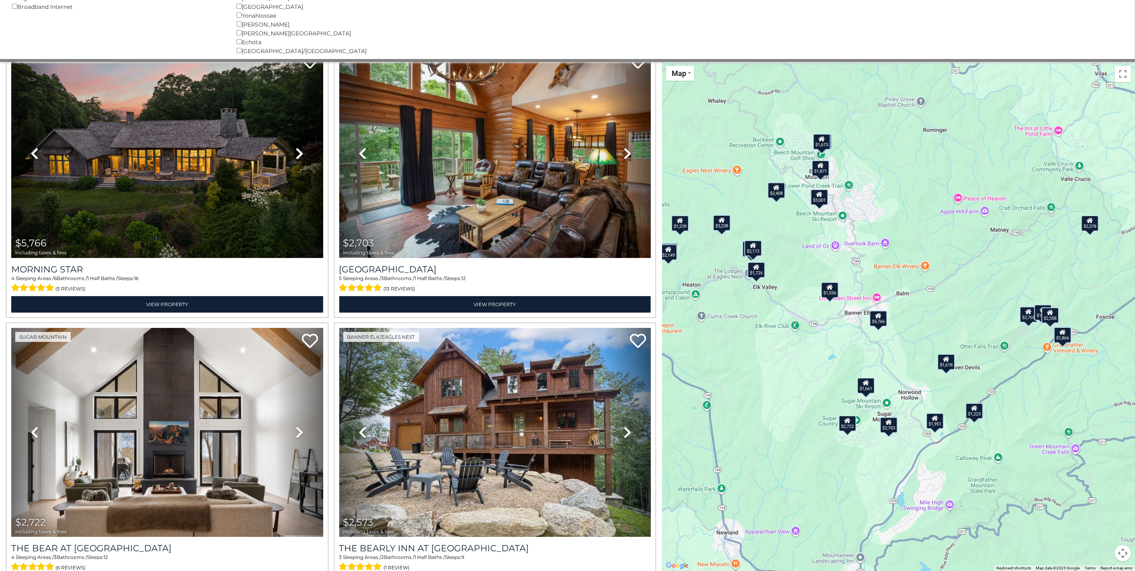 This screenshot has height=571, width=1135. What do you see at coordinates (31, 522) in the screenshot?
I see `span: $2,722` at bounding box center [31, 522].